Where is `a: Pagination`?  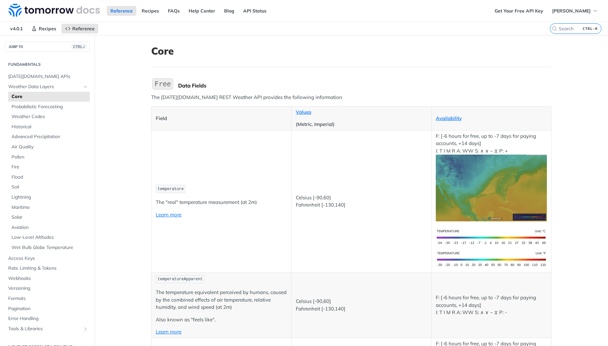
a: Pagination is located at coordinates (47, 309).